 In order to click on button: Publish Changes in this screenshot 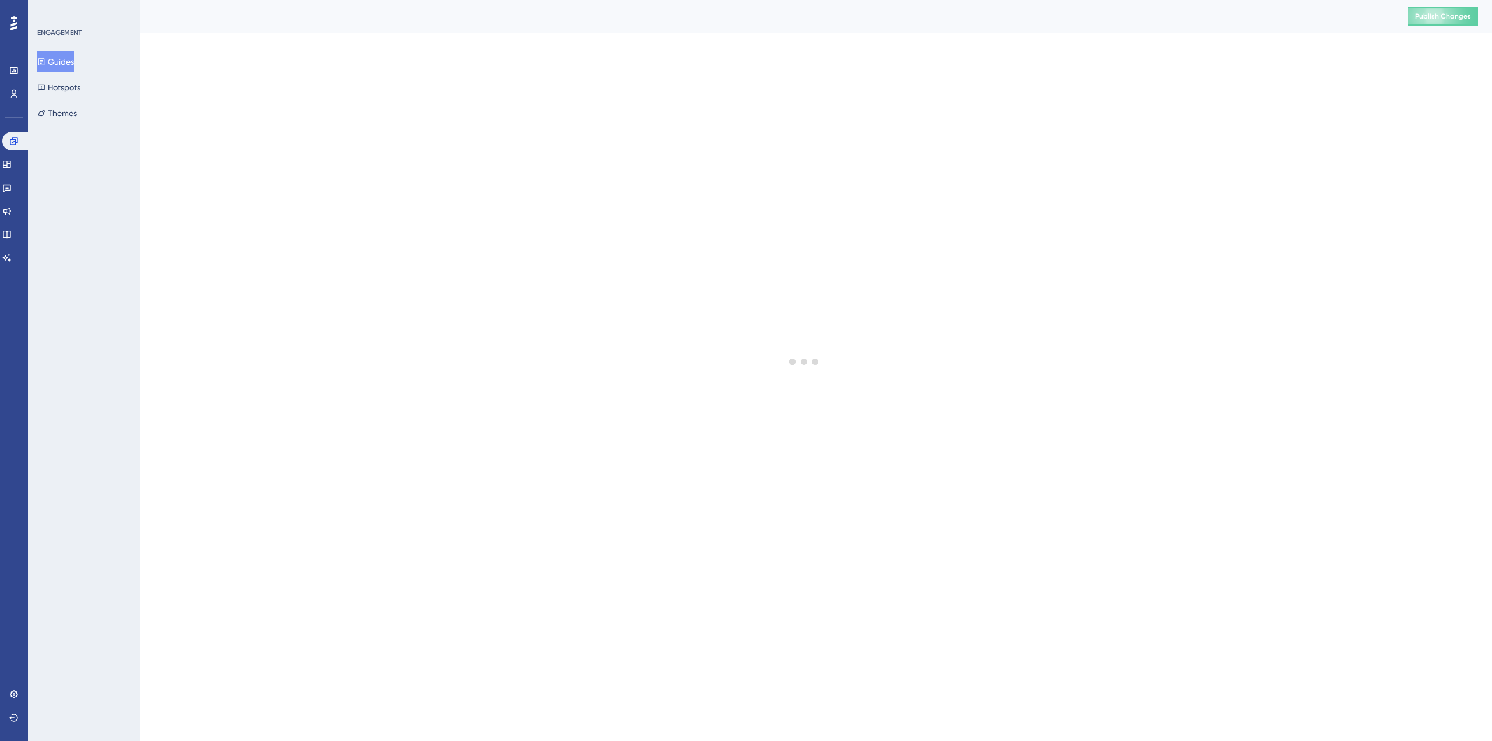, I will do `click(1443, 16)`.